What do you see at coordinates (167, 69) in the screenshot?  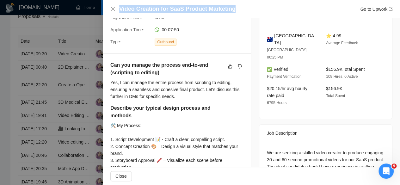 I see `h5: Can you manage the process end-to-end (scripting to editing)` at bounding box center [167, 69].